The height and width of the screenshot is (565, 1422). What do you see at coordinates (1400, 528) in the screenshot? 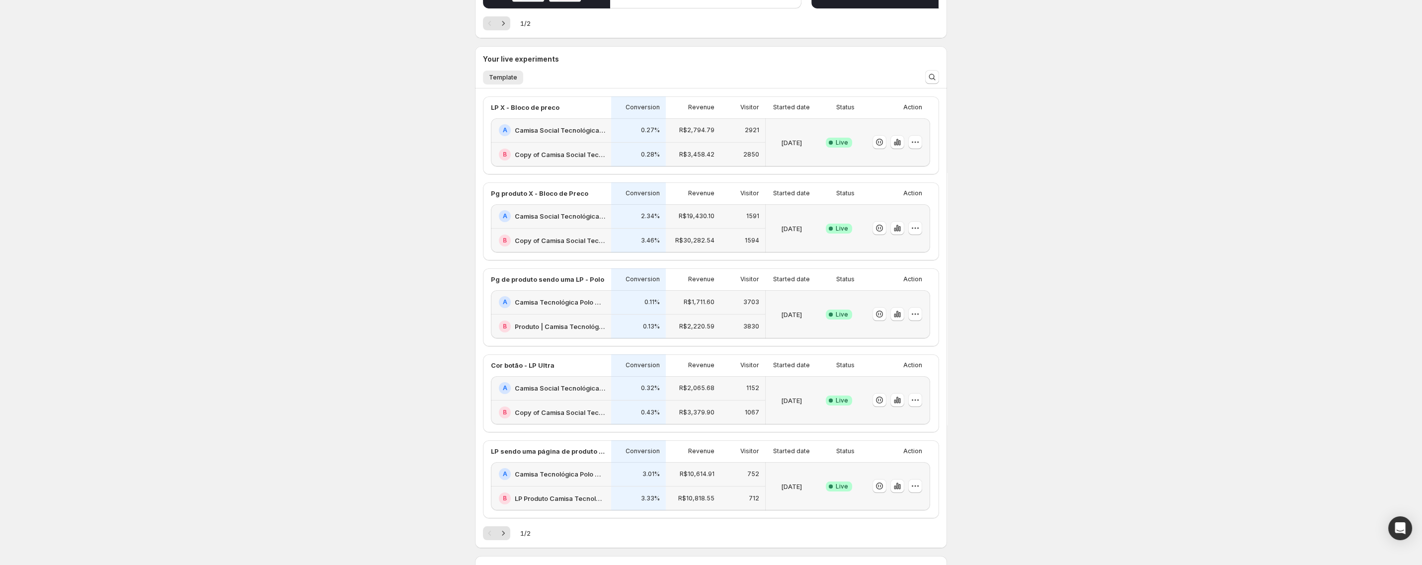
I see `div: Open Intercom Messenger` at bounding box center [1400, 528].